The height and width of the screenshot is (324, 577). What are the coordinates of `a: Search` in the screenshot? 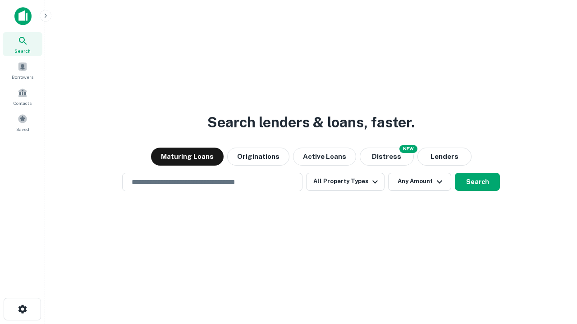 It's located at (23, 44).